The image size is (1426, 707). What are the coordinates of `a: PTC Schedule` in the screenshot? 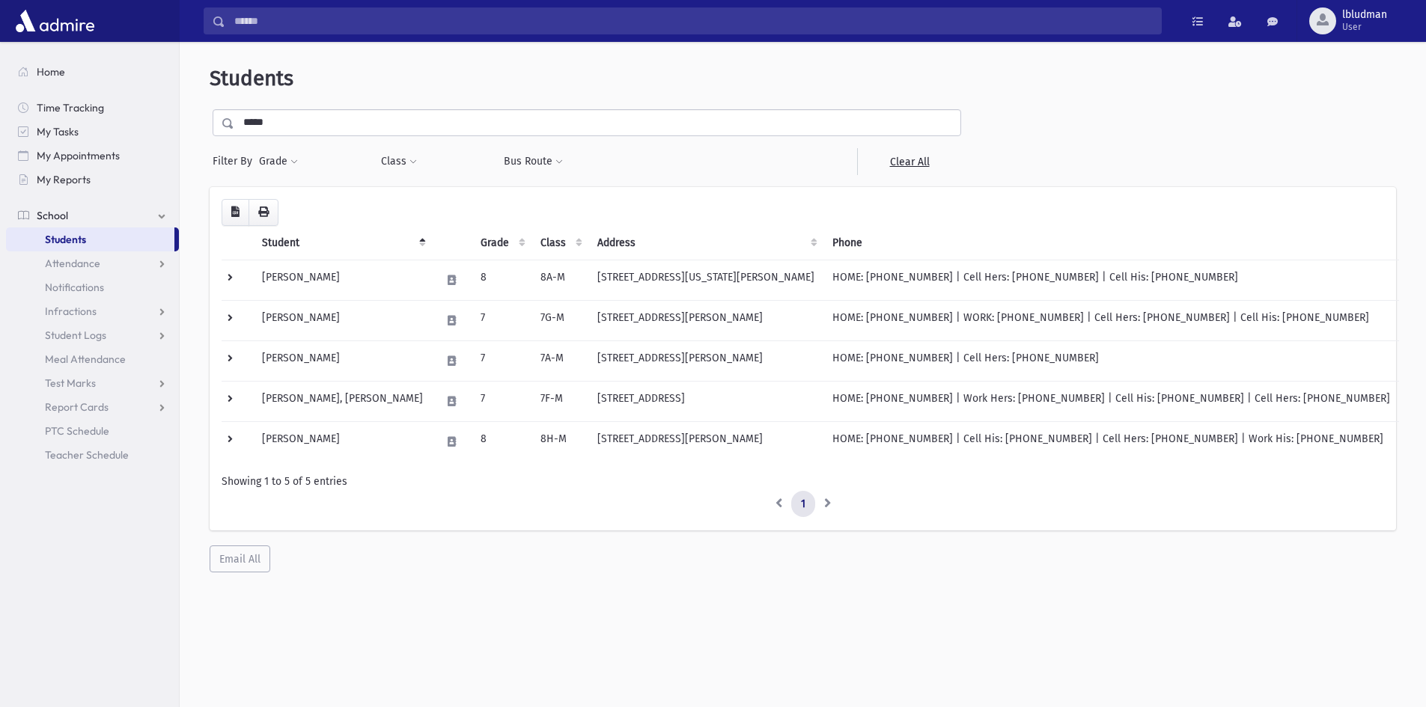 It's located at (92, 431).